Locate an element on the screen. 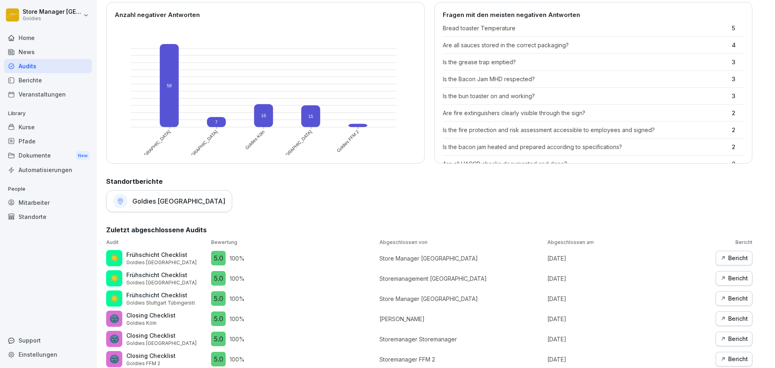 The width and height of the screenshot is (775, 368). div: Automatisierungen is located at coordinates (48, 170).